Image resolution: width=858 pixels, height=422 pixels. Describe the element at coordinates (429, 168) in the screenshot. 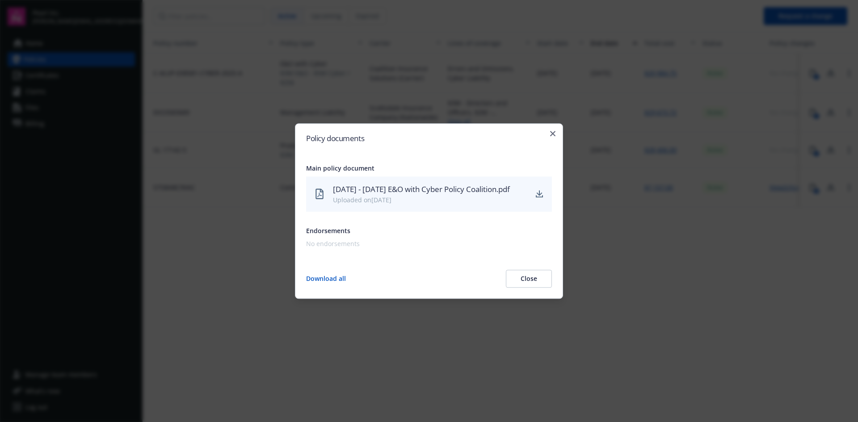

I see `div: Main policy document` at that location.